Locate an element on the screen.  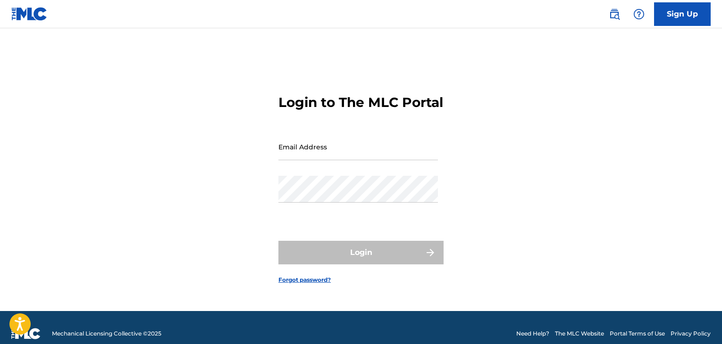
div: Chat Widget is located at coordinates (698, 322).